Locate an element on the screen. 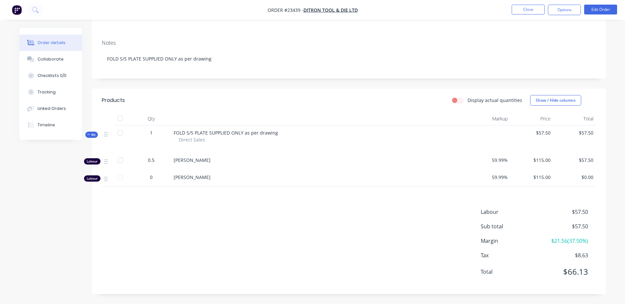 The width and height of the screenshot is (625, 304). button: Close is located at coordinates (528, 10).